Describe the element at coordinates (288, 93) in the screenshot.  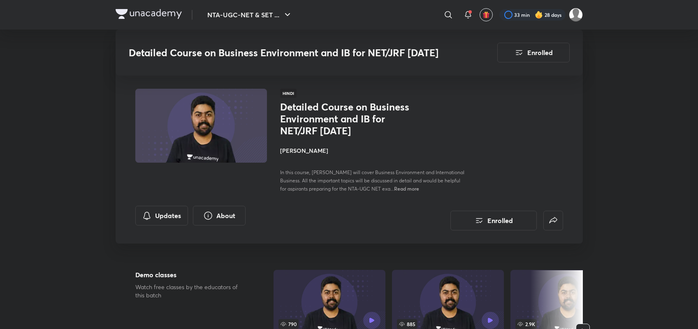
I see `span: Hindi` at that location.